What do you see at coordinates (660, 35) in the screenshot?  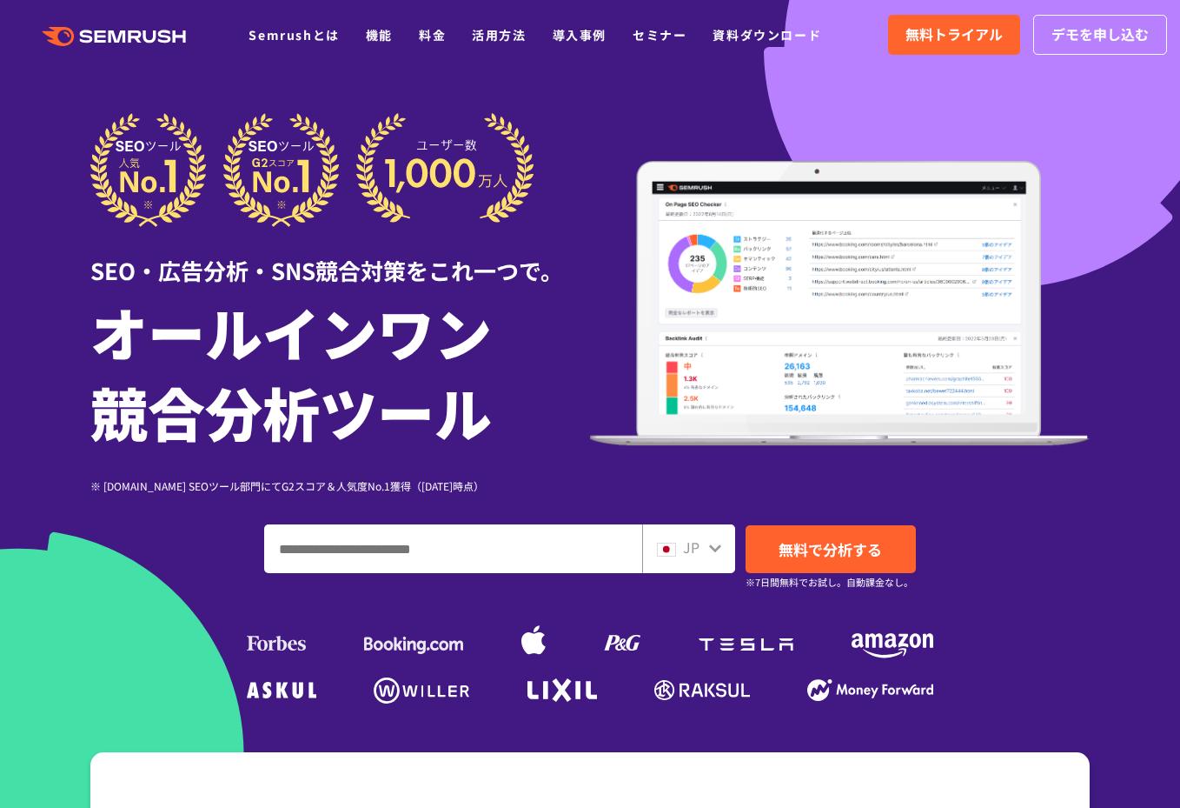 I see `a: セミナー` at bounding box center [660, 35].